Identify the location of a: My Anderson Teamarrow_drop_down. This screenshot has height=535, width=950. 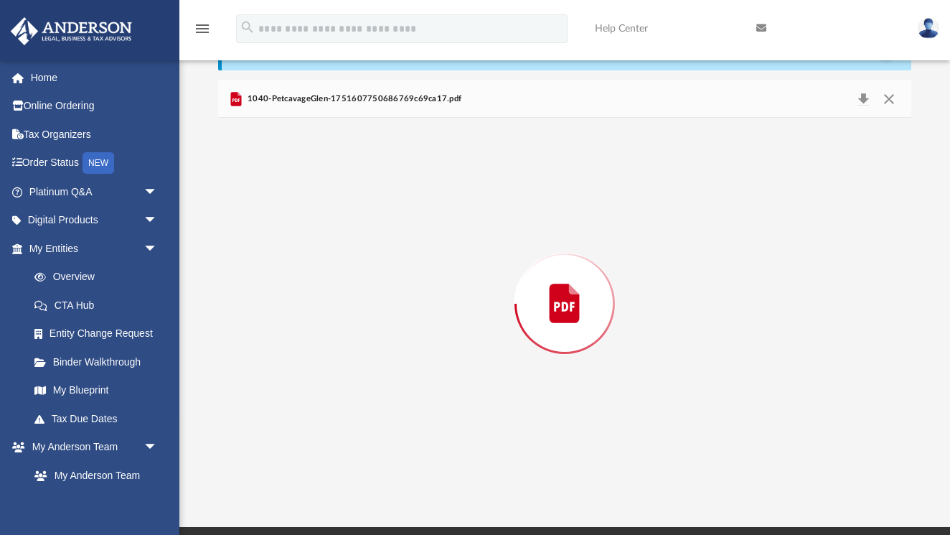
(91, 447).